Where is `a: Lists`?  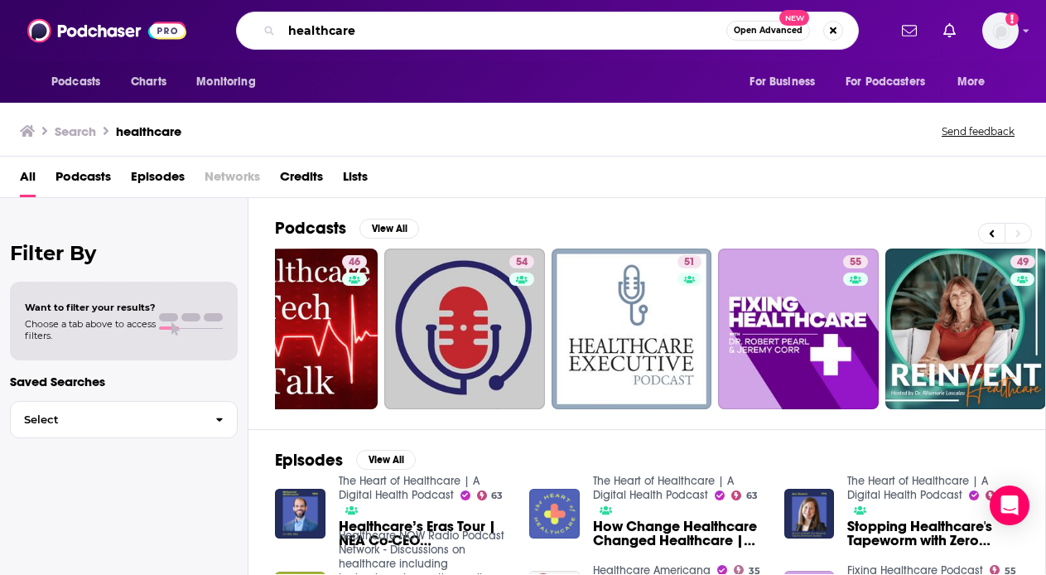
a: Lists is located at coordinates (355, 180).